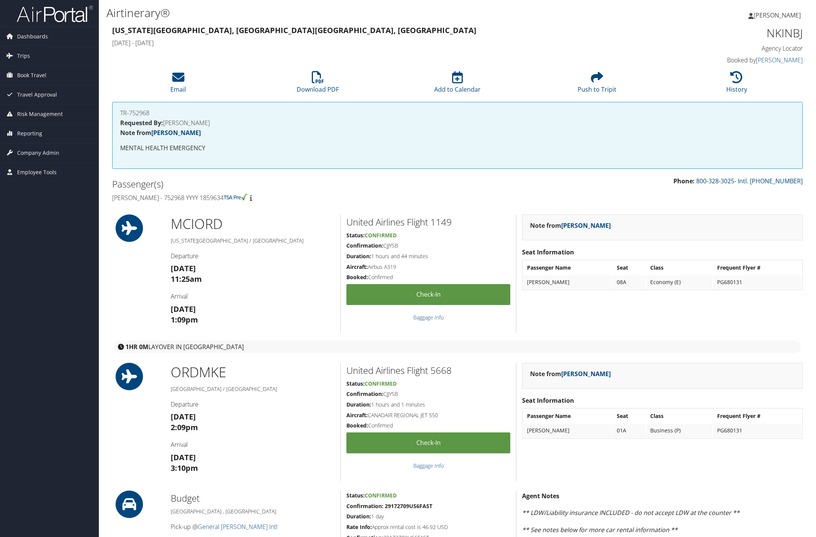 The height and width of the screenshot is (537, 816). Describe the element at coordinates (721, 48) in the screenshot. I see `h4: Agency Locator` at that location.